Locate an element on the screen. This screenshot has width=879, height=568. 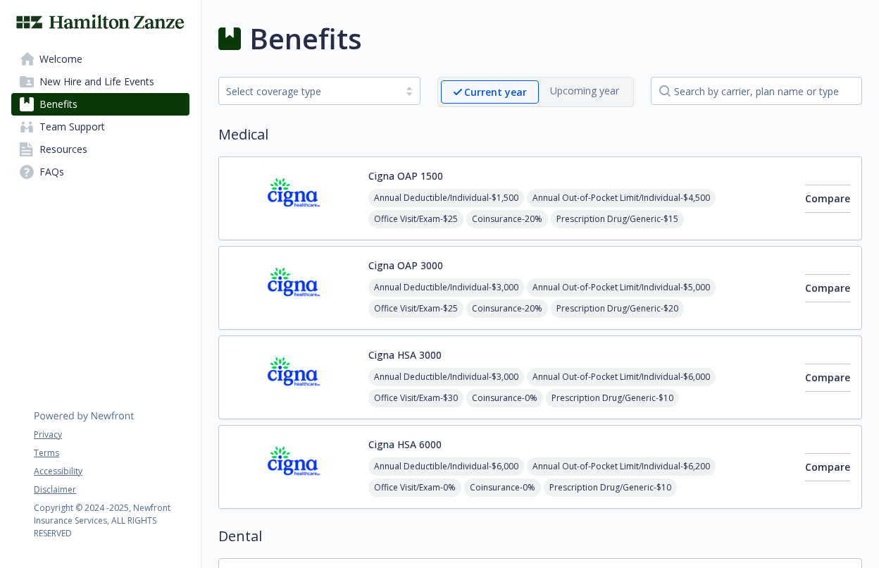
a: Disclaimer is located at coordinates (111, 490).